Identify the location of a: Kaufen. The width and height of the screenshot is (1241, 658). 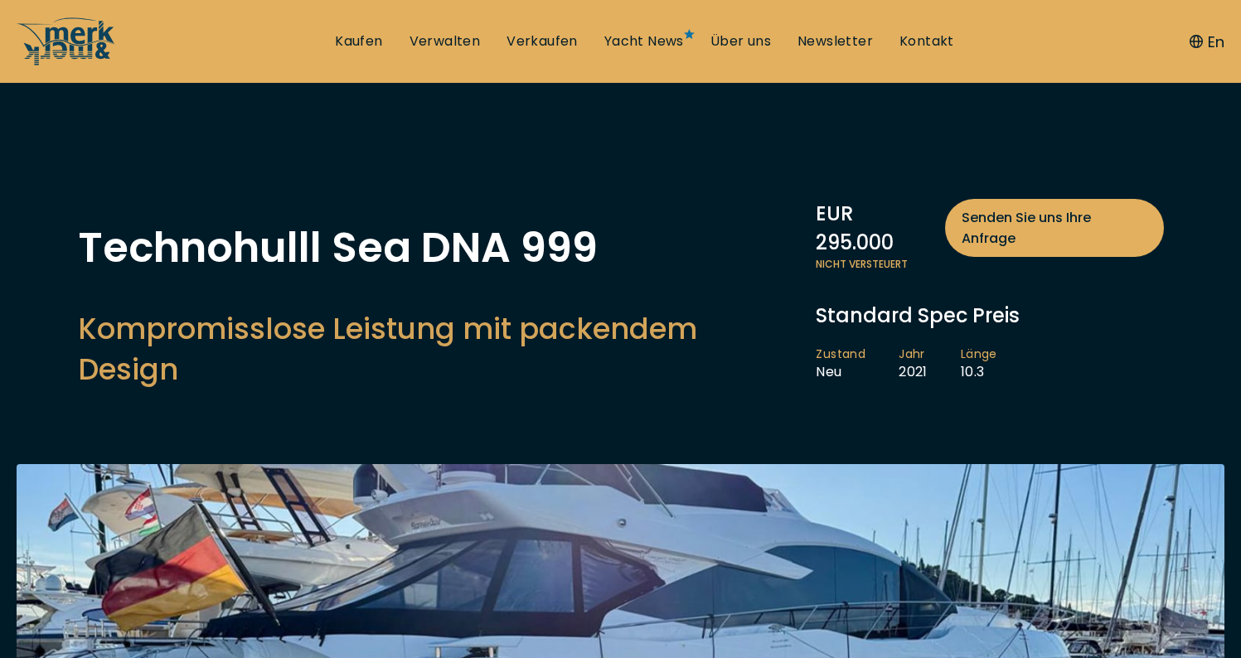
(358, 41).